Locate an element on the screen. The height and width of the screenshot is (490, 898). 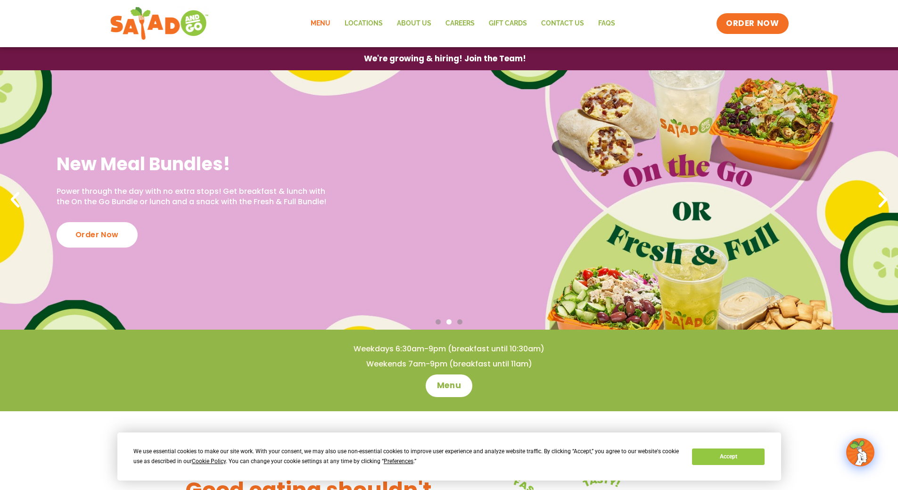
img: wpChatIcon is located at coordinates (860, 452).